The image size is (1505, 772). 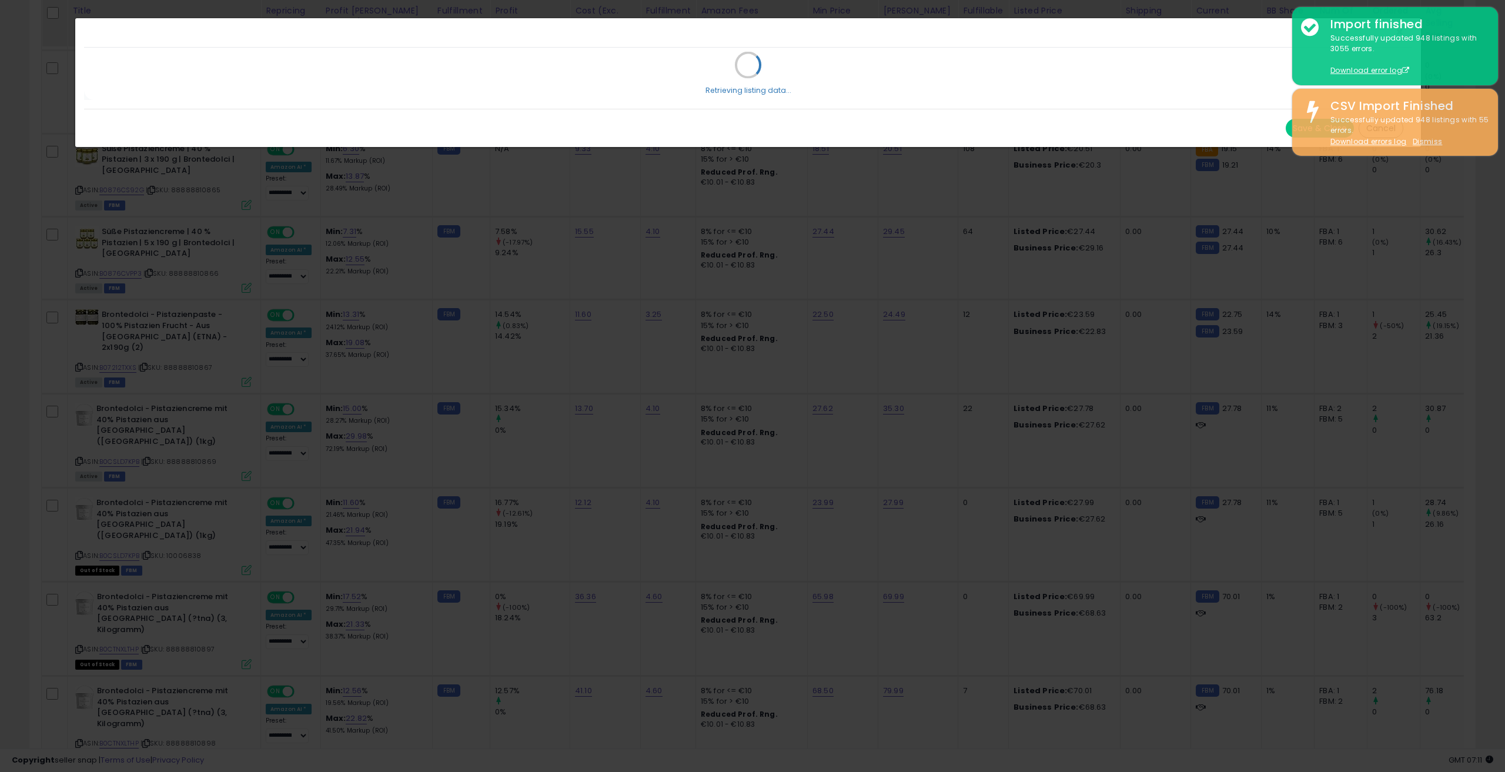 I want to click on div: Successfully updated 948 listings with 55 errors., so click(x=1405, y=131).